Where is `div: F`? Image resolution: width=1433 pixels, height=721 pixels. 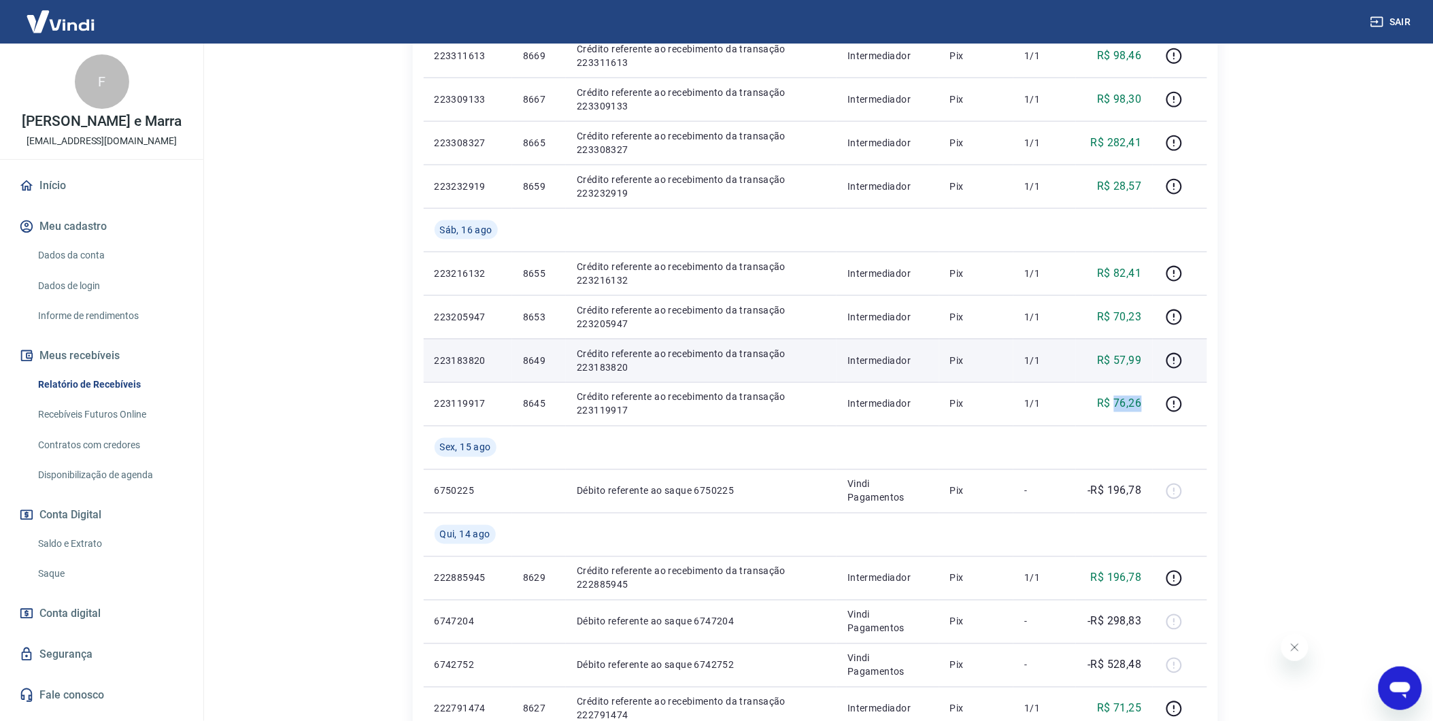
div: F is located at coordinates (102, 82).